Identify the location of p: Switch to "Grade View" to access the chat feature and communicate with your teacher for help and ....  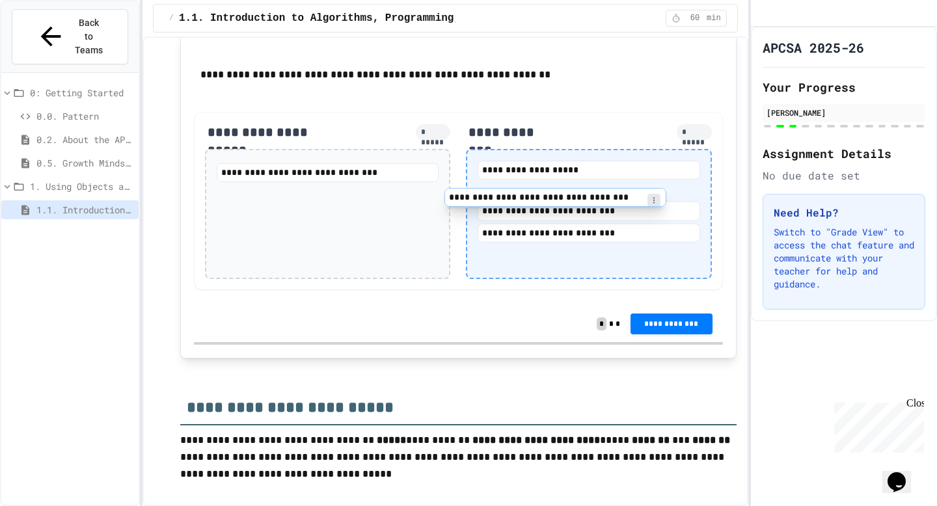
(844, 258).